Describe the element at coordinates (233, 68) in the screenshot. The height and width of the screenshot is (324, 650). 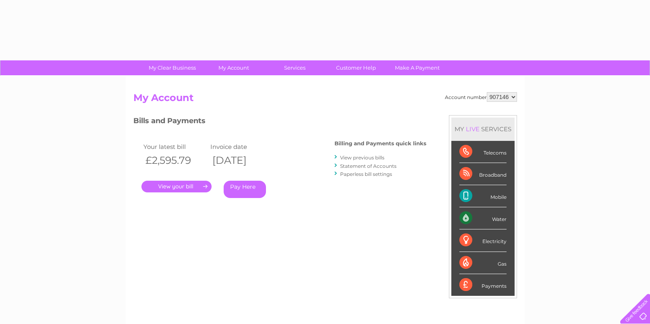
I see `a: My Account` at that location.